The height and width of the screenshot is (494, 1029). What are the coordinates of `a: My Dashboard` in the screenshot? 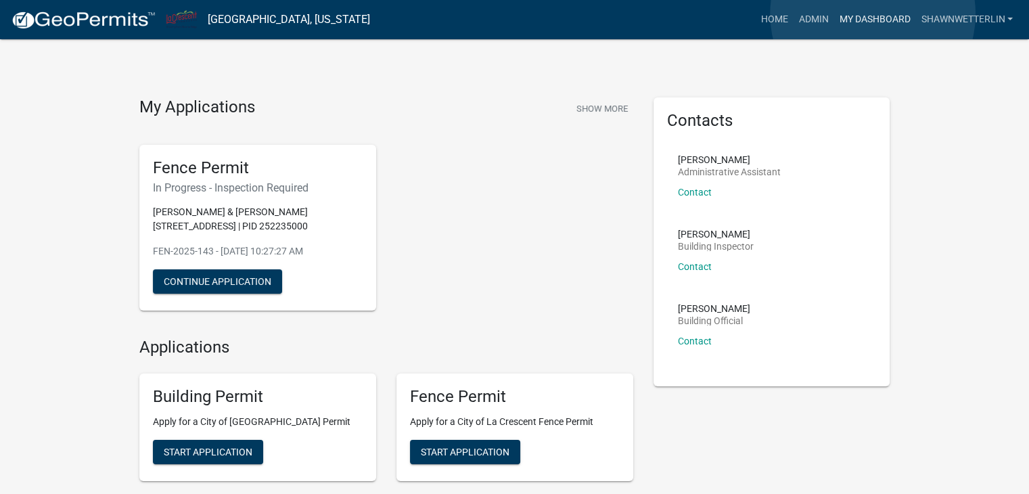 It's located at (874, 20).